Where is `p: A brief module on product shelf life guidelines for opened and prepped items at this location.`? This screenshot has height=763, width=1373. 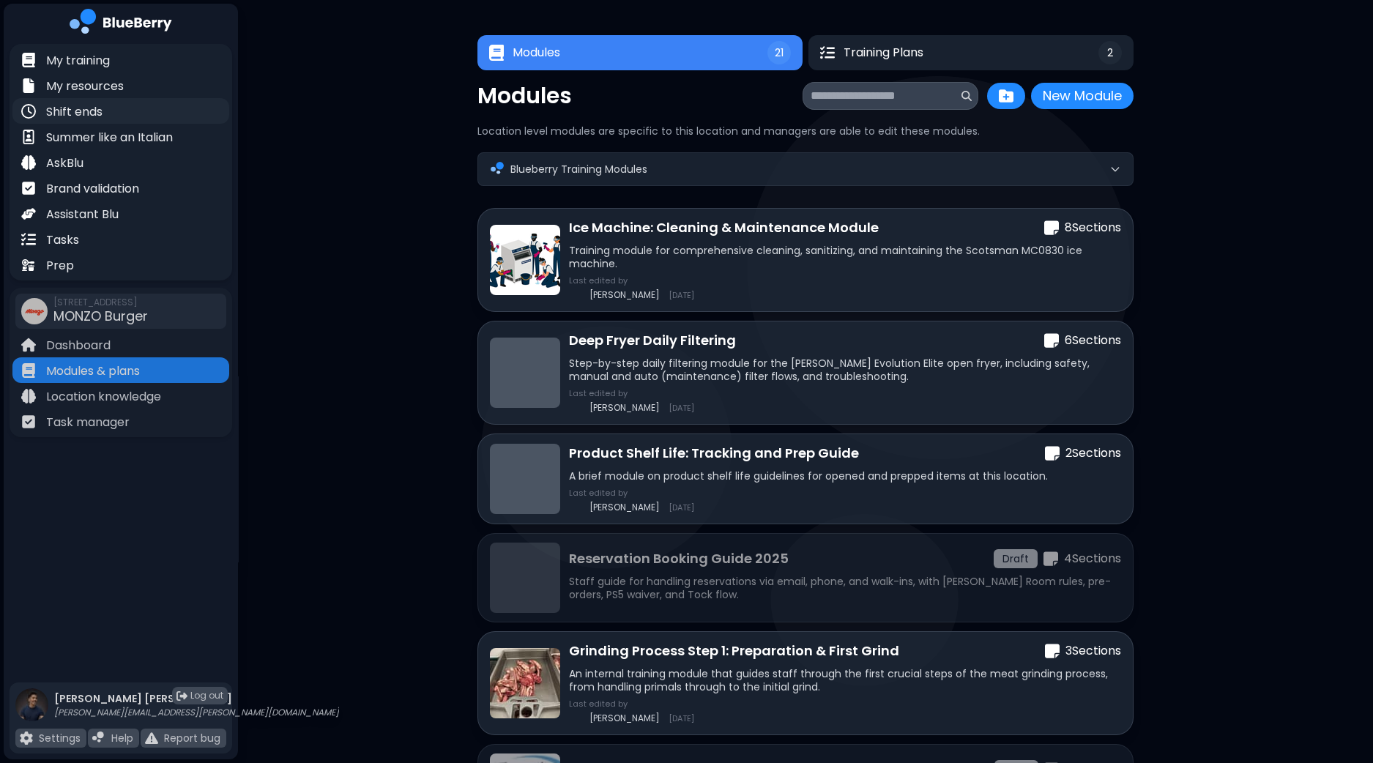 p: A brief module on product shelf life guidelines for opened and prepped items at this location. is located at coordinates (845, 476).